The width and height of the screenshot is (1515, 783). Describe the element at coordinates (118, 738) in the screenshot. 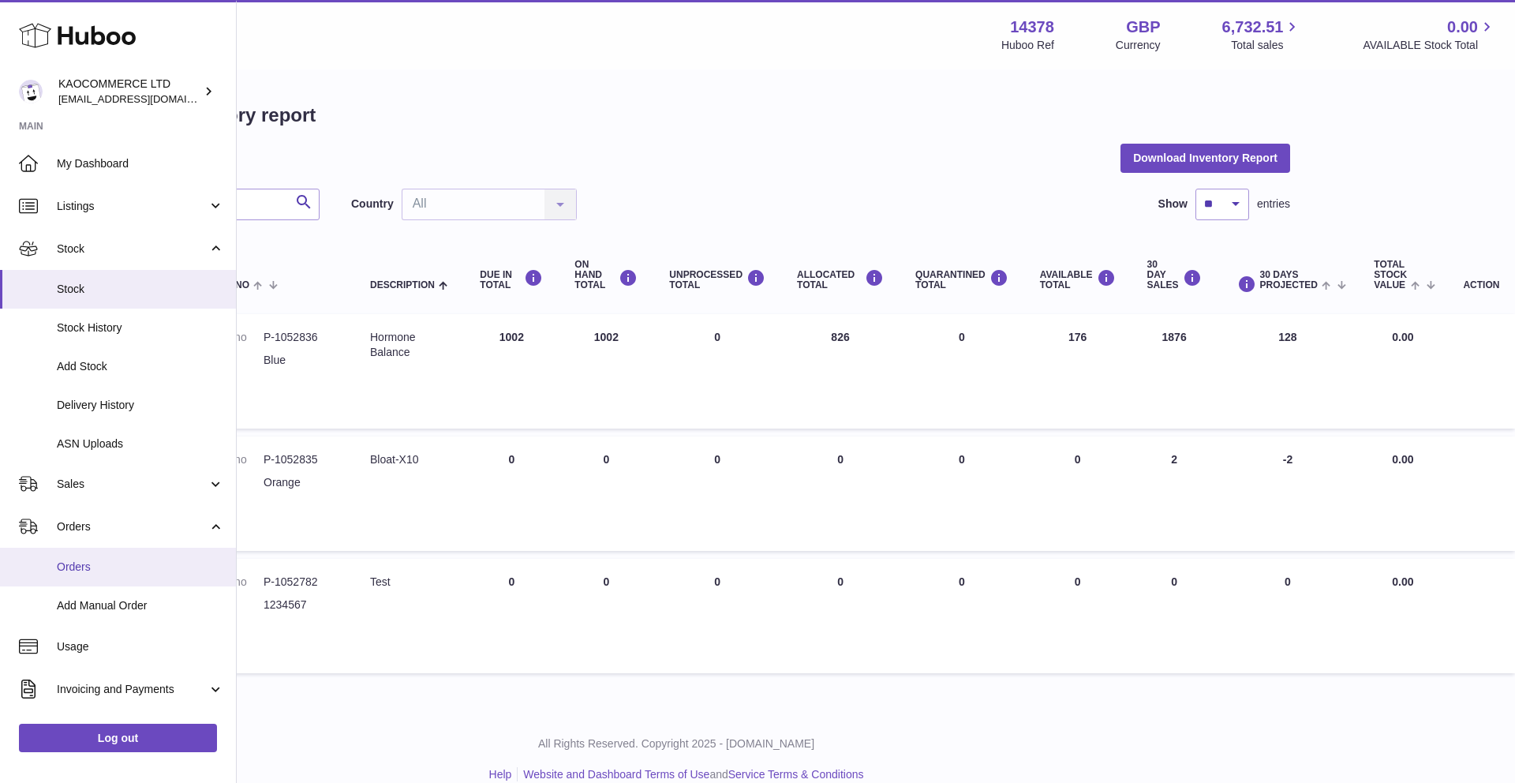

I see `a: Log out` at that location.